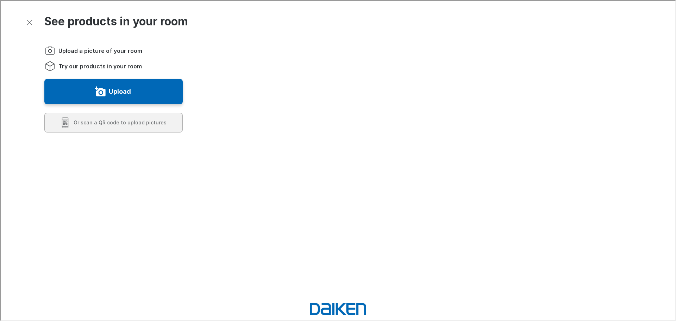 The height and width of the screenshot is (321, 676). I want to click on a: Visit DAIKEN homepage, so click(337, 308).